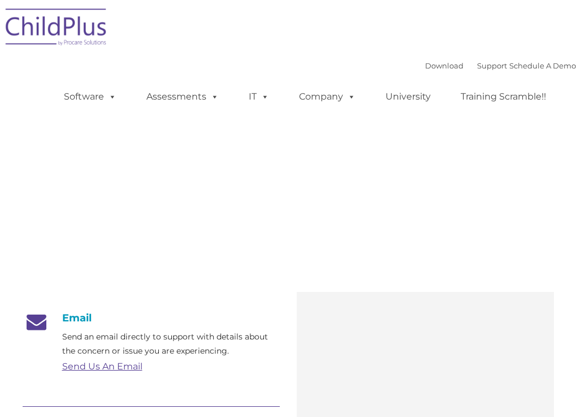  Describe the element at coordinates (445, 66) in the screenshot. I see `a: Download` at that location.